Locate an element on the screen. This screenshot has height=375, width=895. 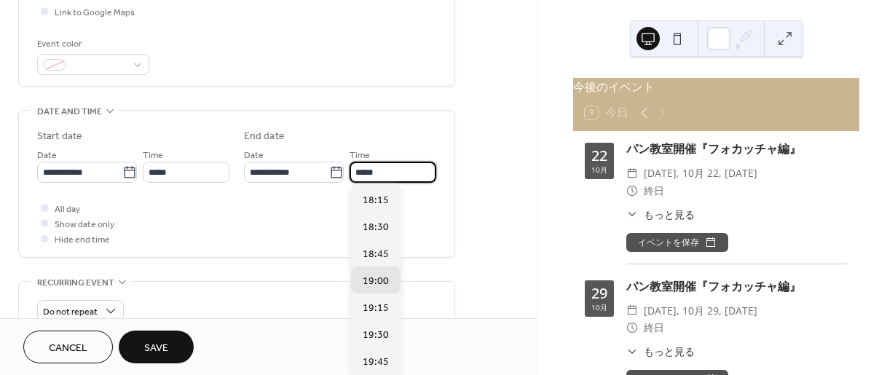
span: Hide end time is located at coordinates (82, 239).